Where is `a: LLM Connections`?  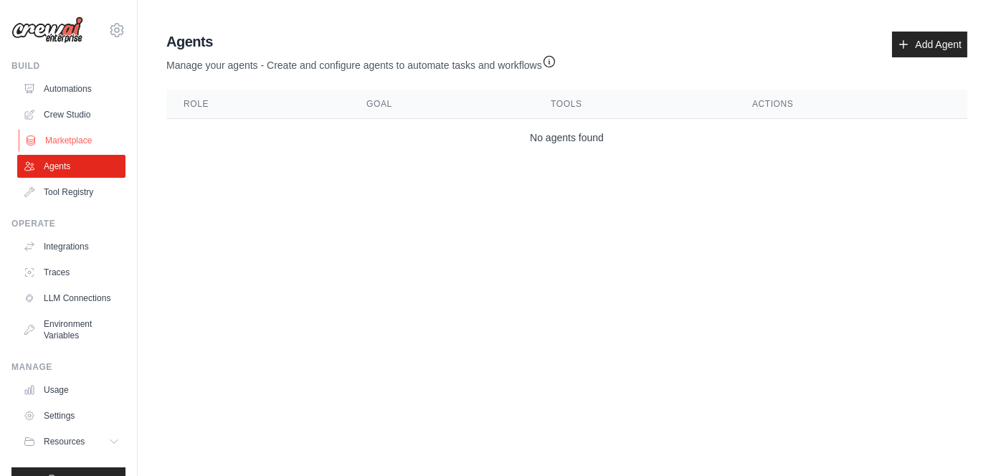 a: LLM Connections is located at coordinates (71, 298).